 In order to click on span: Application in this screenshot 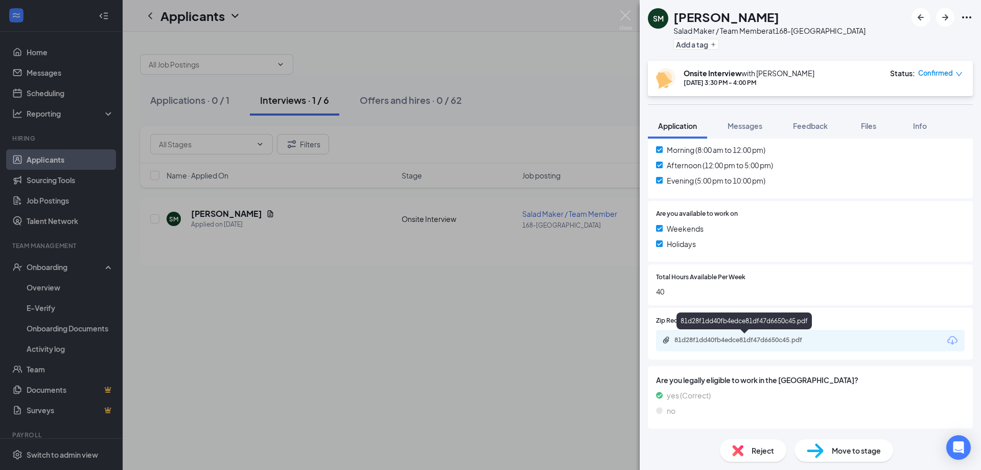, I will do `click(678, 126)`.